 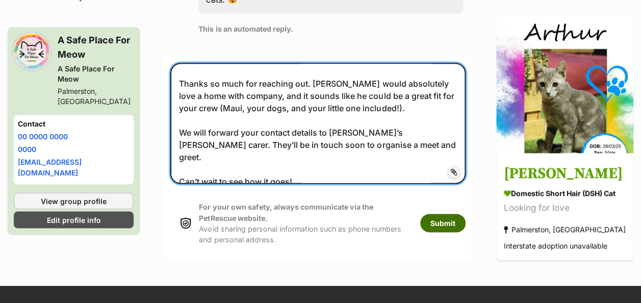 I want to click on div: A Safe Place For Meow, so click(x=95, y=74).